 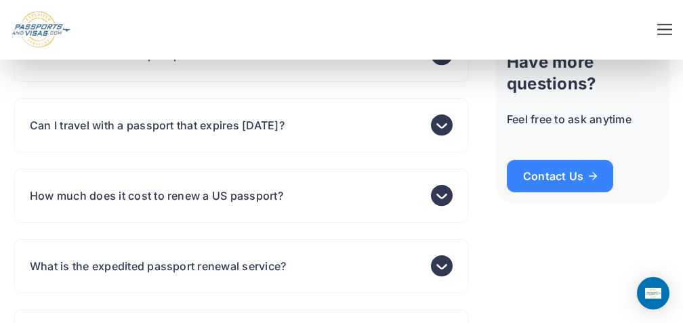 I want to click on div: Open Intercom Messenger, so click(x=653, y=293).